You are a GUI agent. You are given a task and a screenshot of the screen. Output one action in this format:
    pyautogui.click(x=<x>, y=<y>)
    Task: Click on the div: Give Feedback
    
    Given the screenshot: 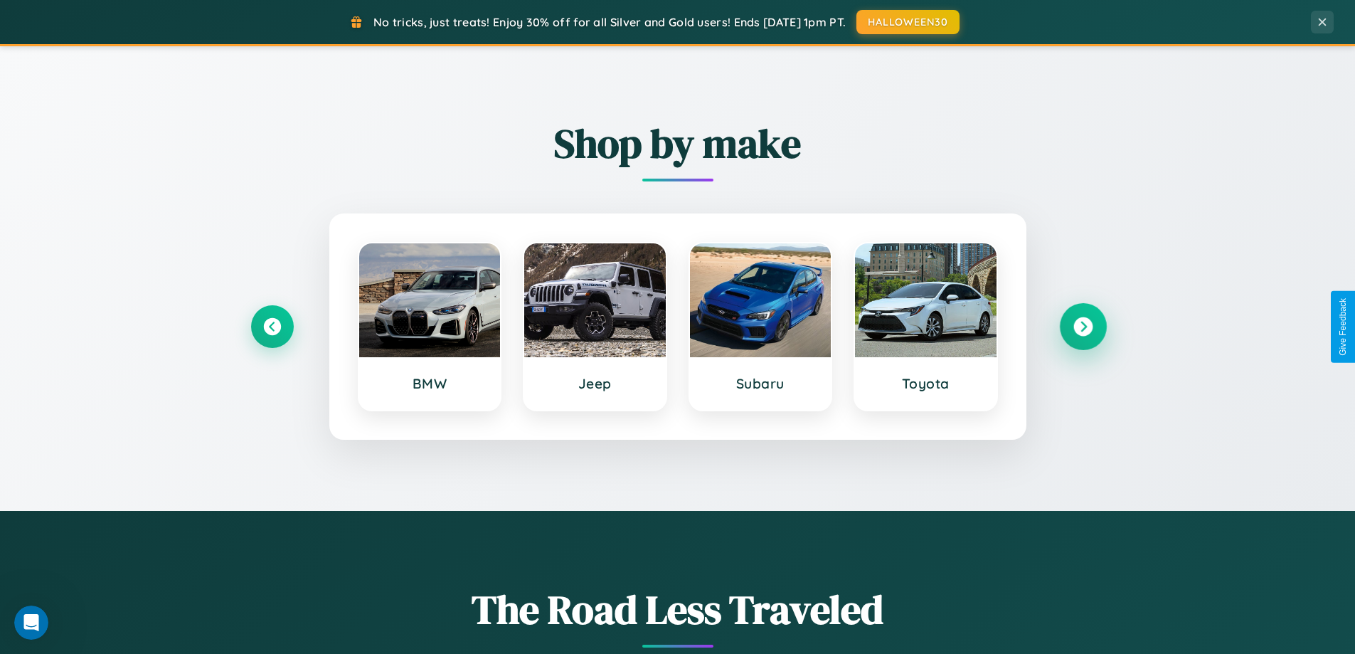 What is the action you would take?
    pyautogui.click(x=1343, y=326)
    